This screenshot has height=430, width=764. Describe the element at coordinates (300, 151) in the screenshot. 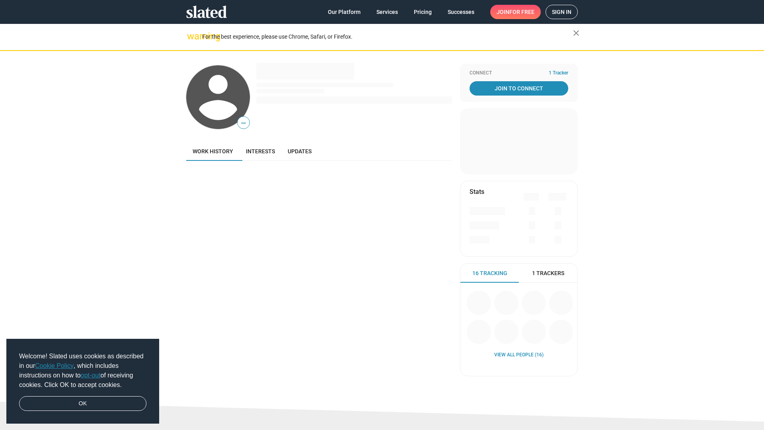

I see `a: Updates` at that location.